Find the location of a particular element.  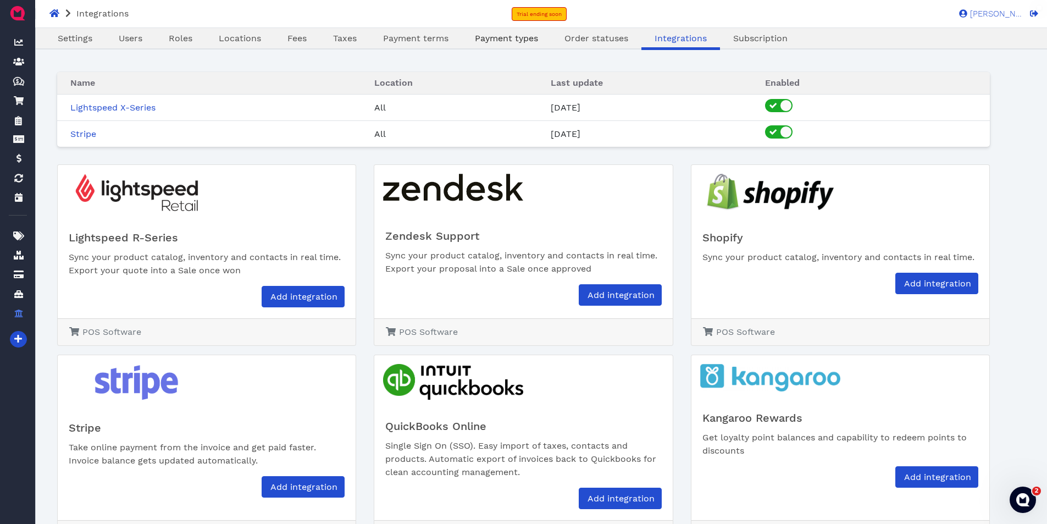

span: Settings is located at coordinates (75, 38).